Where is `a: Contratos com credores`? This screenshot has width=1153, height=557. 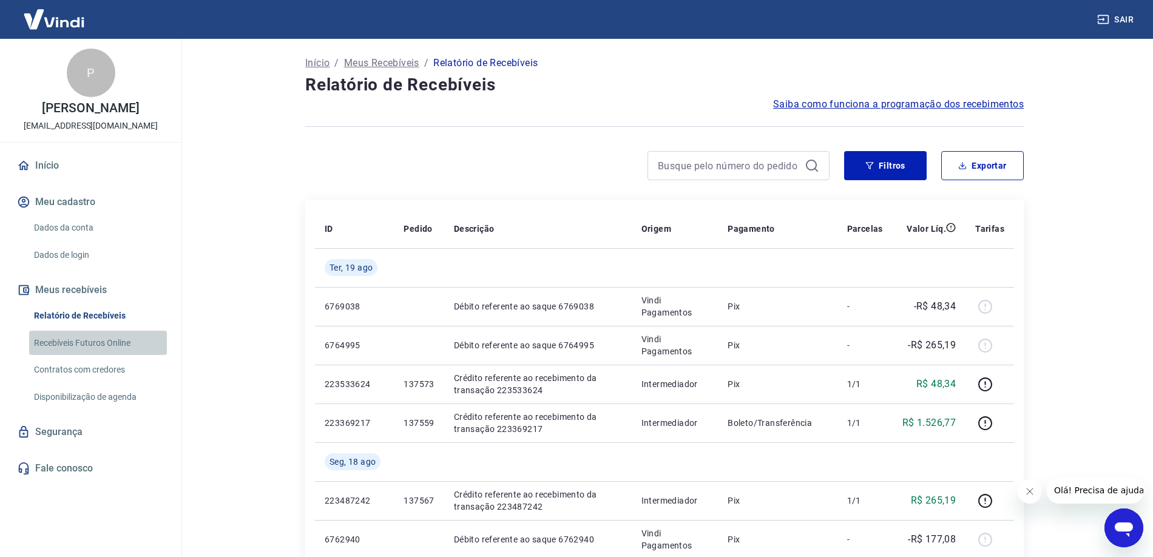
a: Contratos com credores is located at coordinates (98, 370).